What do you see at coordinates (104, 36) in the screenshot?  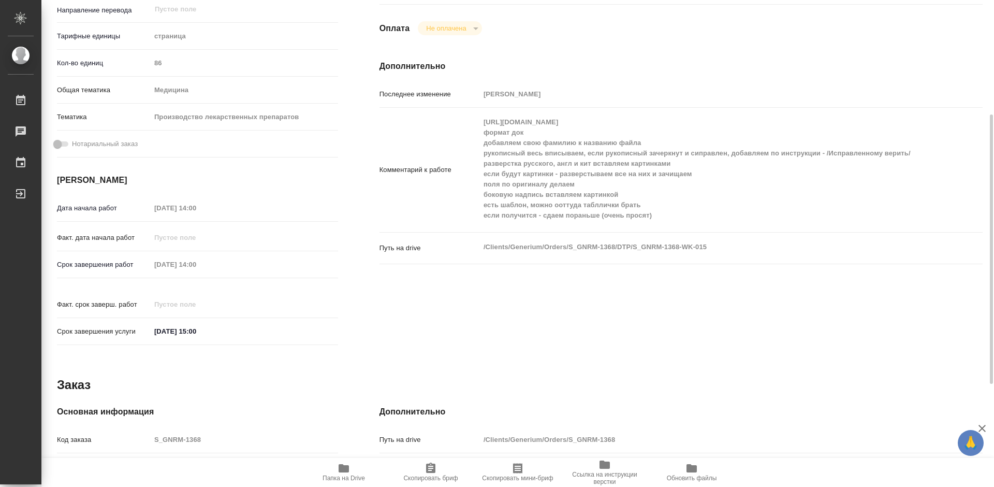 I see `p: Тарифные единицы` at bounding box center [104, 36].